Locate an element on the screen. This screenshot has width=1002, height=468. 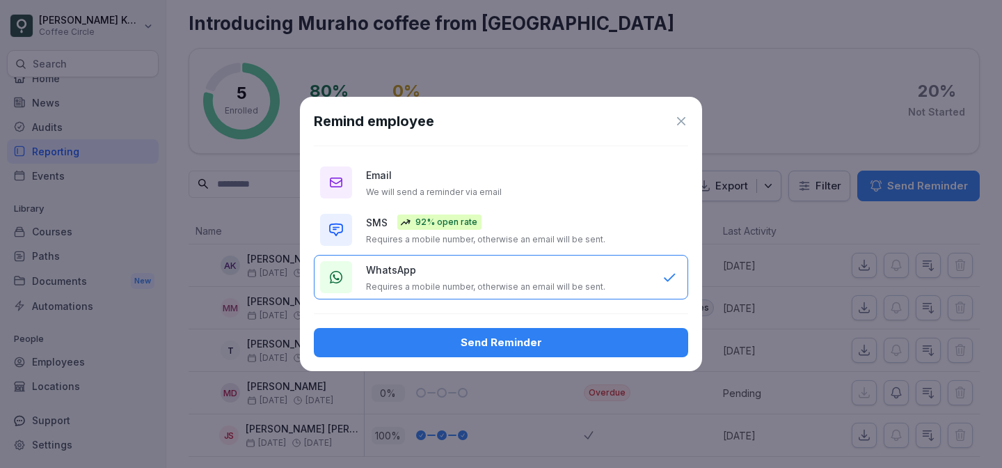
button: Send Reminder is located at coordinates (501, 342).